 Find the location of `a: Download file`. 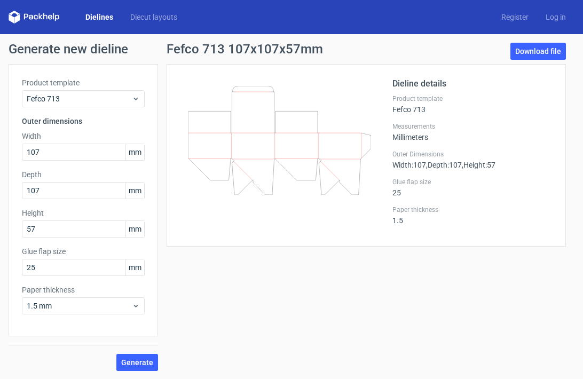

a: Download file is located at coordinates (538, 51).